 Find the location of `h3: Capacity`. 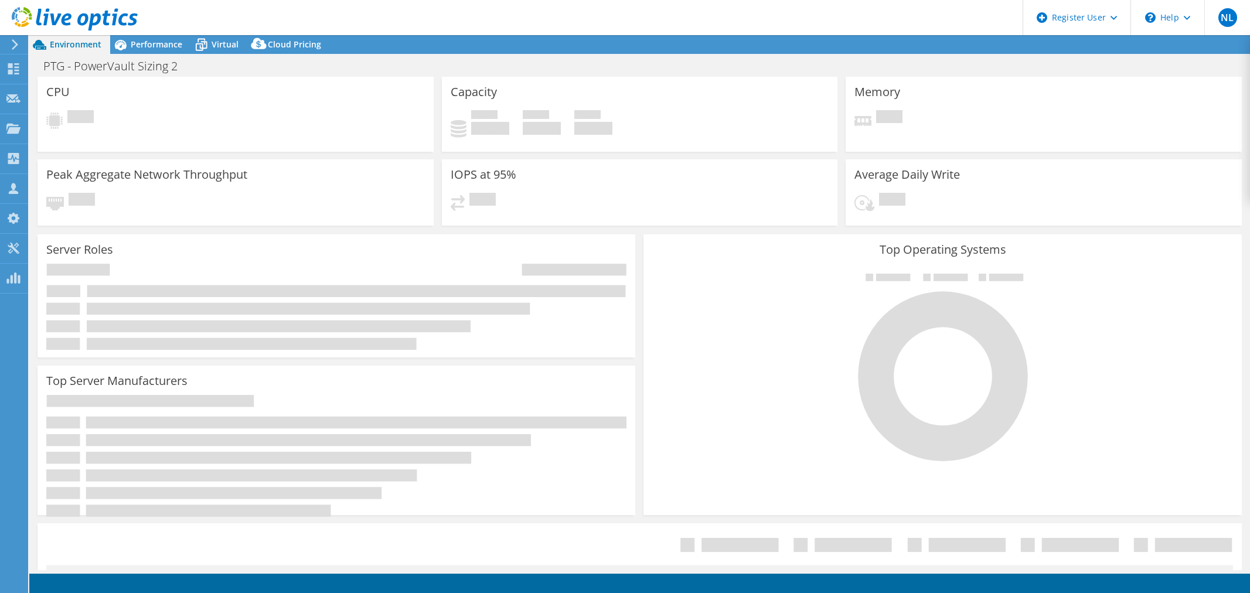

h3: Capacity is located at coordinates (473, 92).